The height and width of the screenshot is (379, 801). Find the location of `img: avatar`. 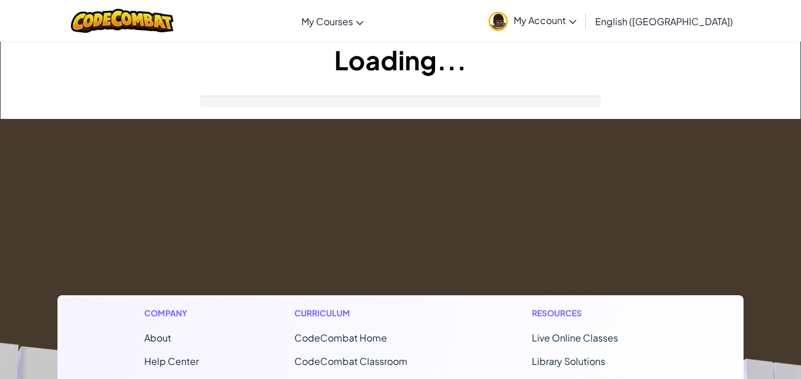

img: avatar is located at coordinates (498, 21).